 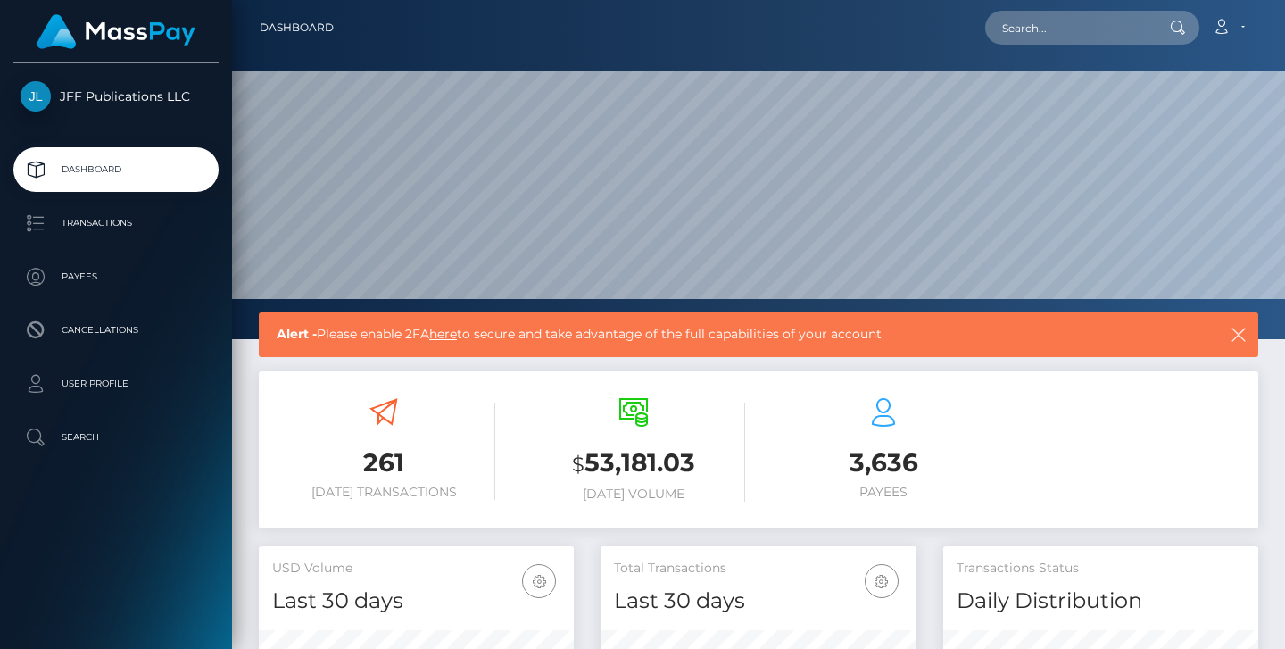 I want to click on h3: 3,636, so click(x=883, y=462).